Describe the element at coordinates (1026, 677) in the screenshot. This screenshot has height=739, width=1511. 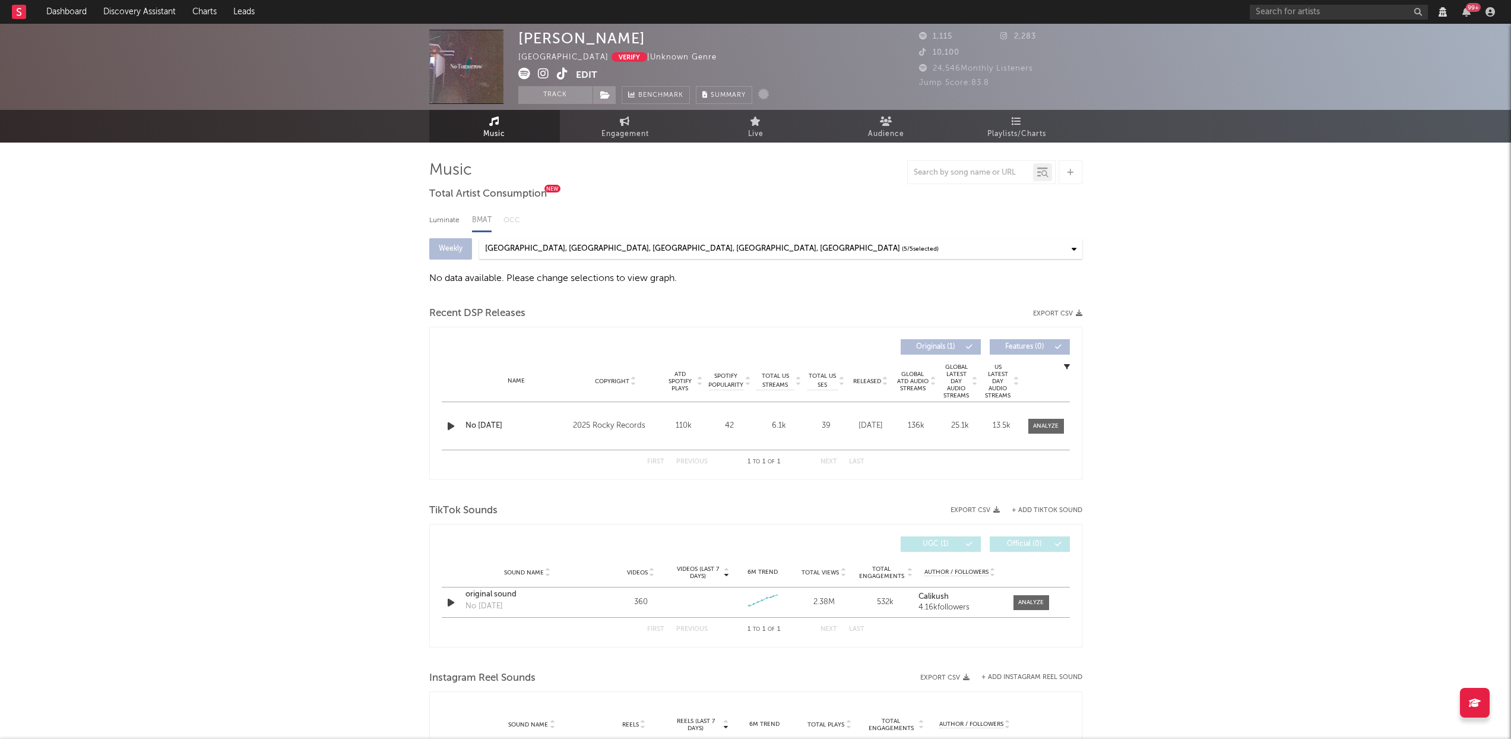
I see `div: + Add Instagram Reel Sound` at that location.